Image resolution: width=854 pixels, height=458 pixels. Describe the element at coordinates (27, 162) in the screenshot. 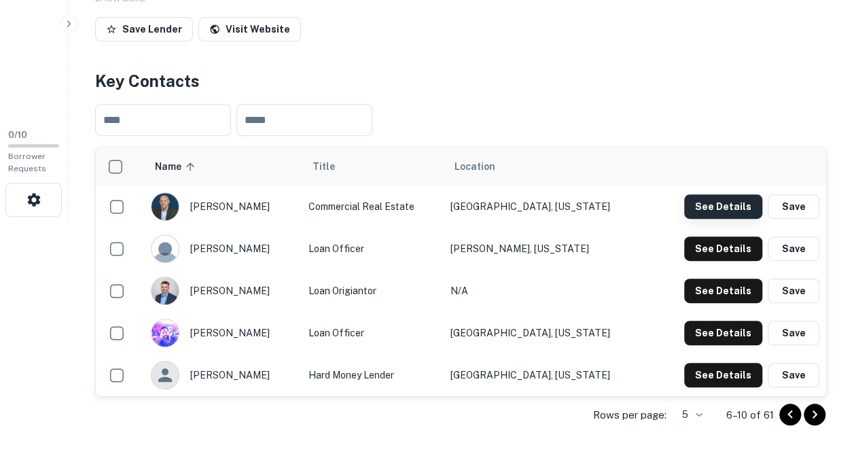

I see `span: Borrower Requests` at that location.